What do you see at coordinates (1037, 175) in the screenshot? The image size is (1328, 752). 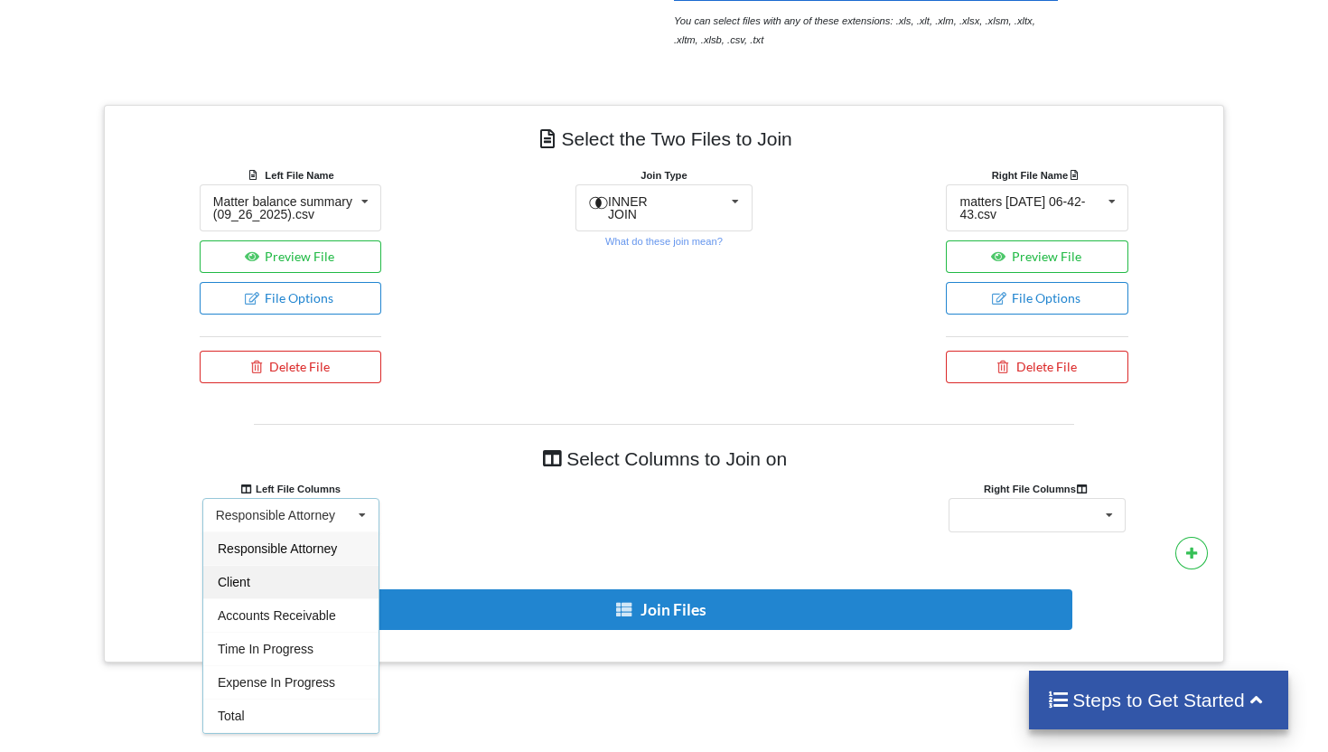 I see `b: Right File Name` at bounding box center [1037, 175].